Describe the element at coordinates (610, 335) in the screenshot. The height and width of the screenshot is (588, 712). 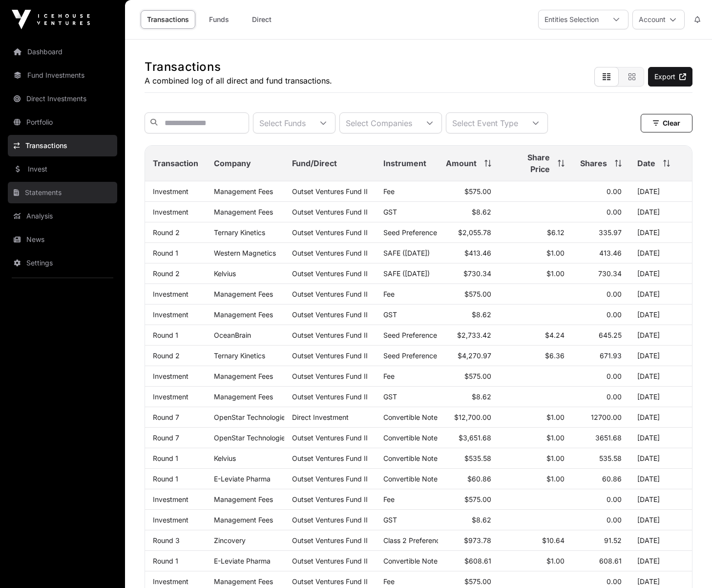
I see `span: 645.25` at that location.